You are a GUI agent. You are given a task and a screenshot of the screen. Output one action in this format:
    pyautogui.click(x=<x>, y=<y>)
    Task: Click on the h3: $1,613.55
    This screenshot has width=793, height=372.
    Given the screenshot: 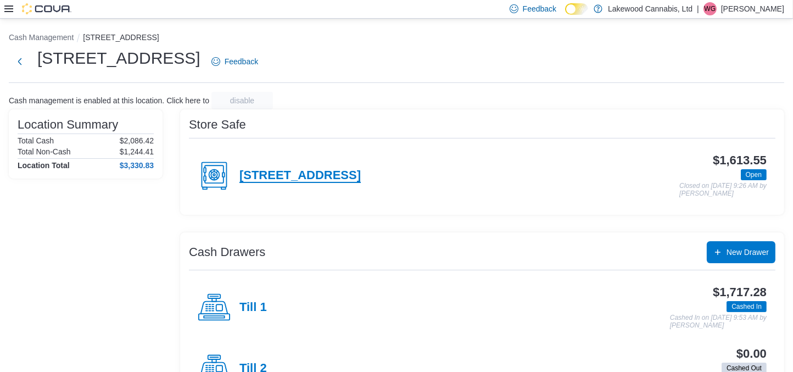 What is the action you would take?
    pyautogui.click(x=740, y=160)
    